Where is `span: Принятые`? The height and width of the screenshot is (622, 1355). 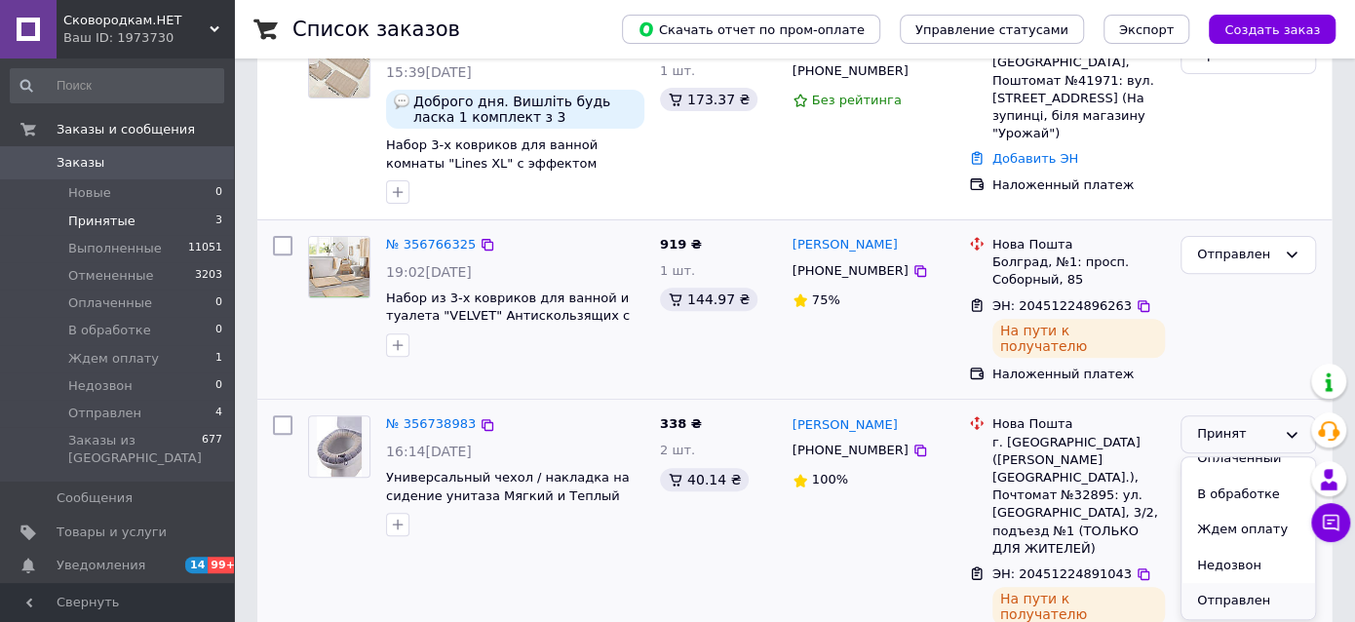 span: Принятые is located at coordinates (101, 221).